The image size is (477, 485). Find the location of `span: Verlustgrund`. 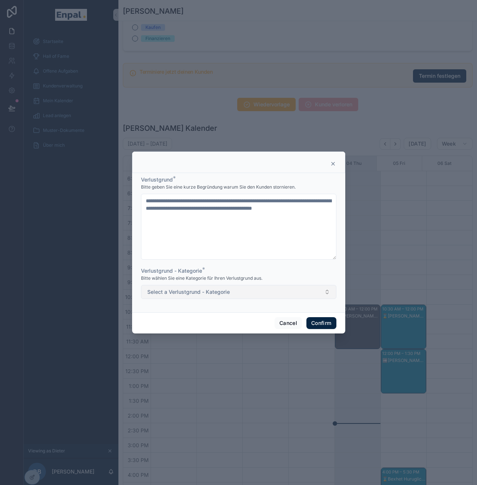

span: Verlustgrund is located at coordinates (157, 179).